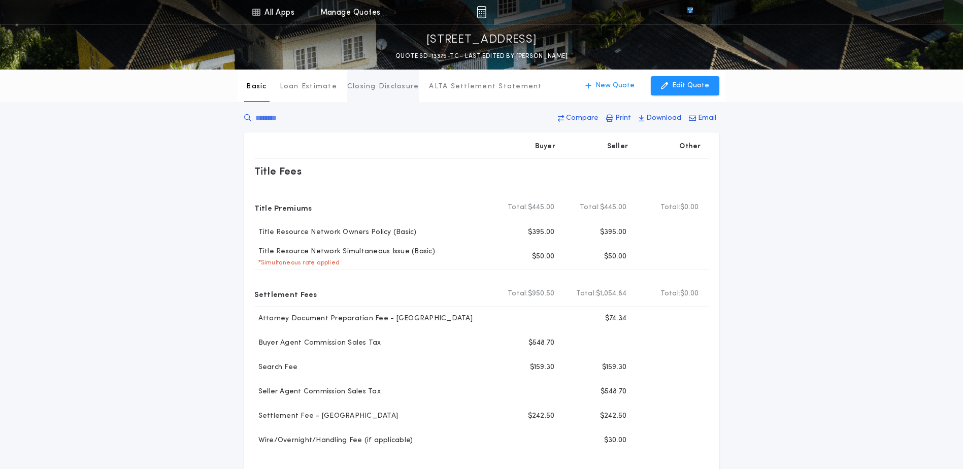  I want to click on p: Seller, so click(618, 147).